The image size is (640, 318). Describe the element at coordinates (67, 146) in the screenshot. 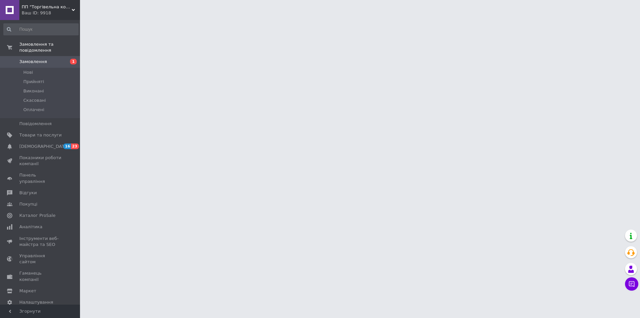

I see `span: 16` at that location.